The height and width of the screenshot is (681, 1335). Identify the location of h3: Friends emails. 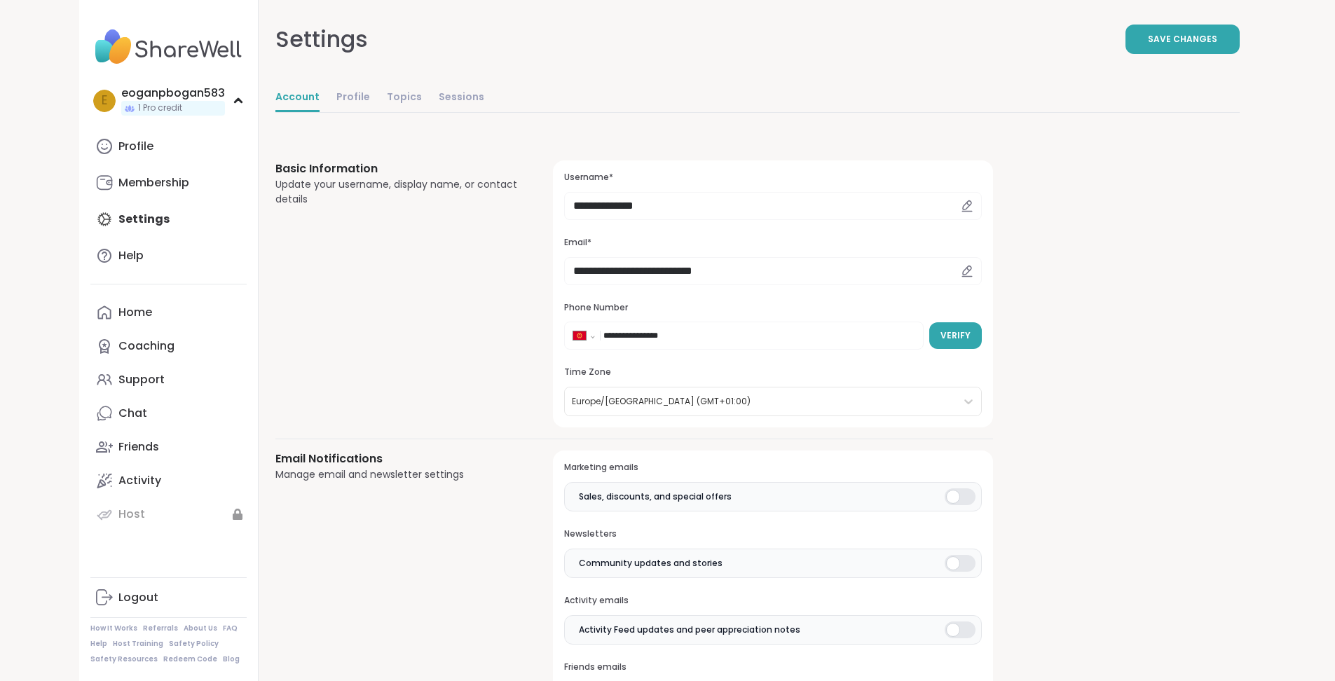
(772, 667).